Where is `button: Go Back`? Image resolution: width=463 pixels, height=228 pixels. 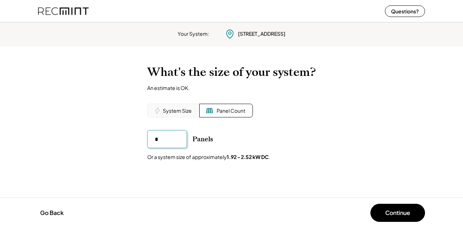 button: Go Back is located at coordinates (52, 213).